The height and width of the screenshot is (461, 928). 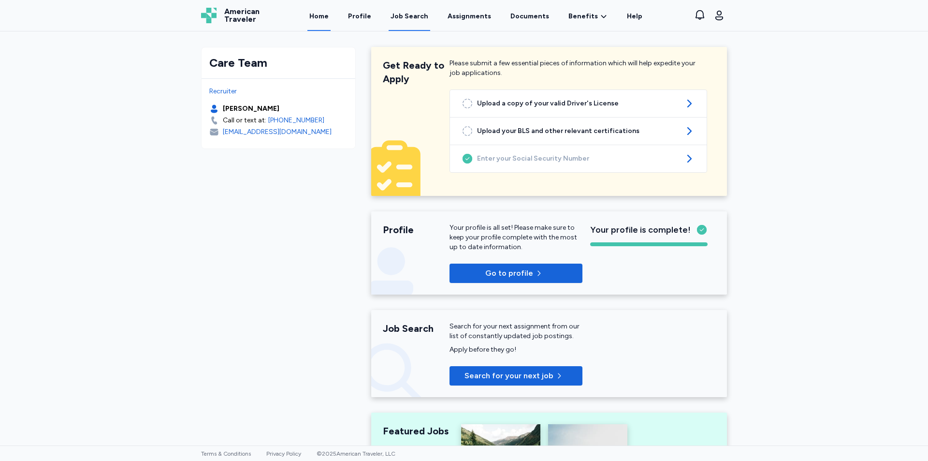 What do you see at coordinates (416, 230) in the screenshot?
I see `div: Profile` at bounding box center [416, 230].